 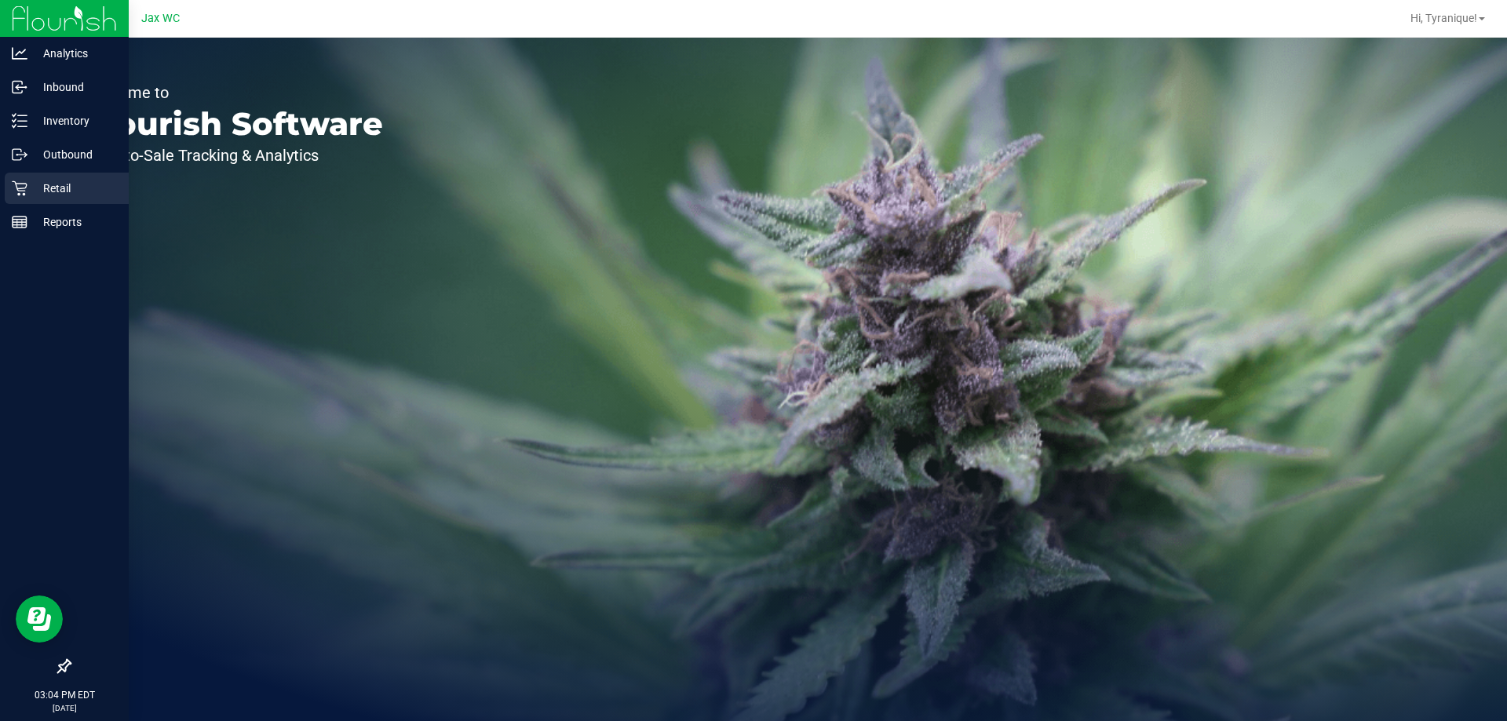 I want to click on inline-svg: Inbound, so click(x=20, y=87).